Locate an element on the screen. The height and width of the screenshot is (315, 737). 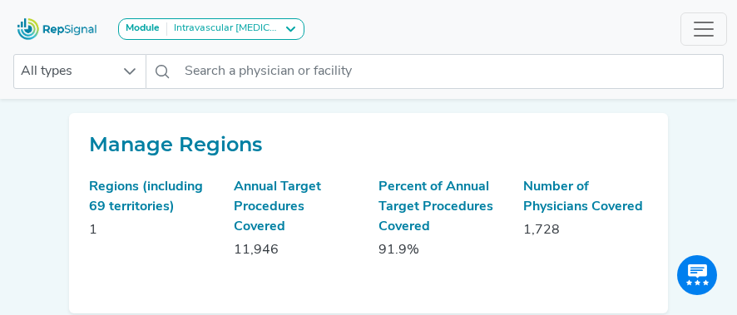
p: 91.9% is located at coordinates (441, 250).